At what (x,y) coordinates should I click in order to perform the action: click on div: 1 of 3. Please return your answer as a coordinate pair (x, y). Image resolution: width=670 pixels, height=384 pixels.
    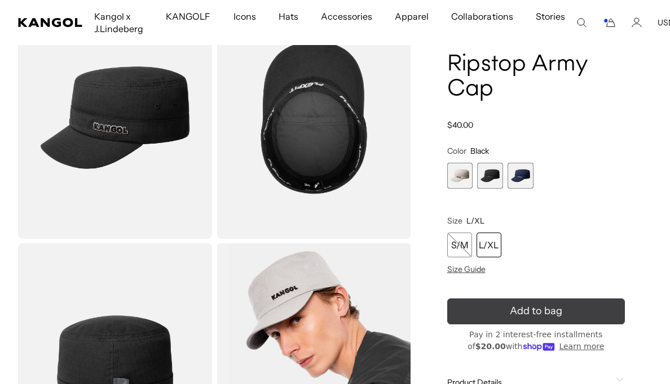
    Looking at the image, I should click on (460, 176).